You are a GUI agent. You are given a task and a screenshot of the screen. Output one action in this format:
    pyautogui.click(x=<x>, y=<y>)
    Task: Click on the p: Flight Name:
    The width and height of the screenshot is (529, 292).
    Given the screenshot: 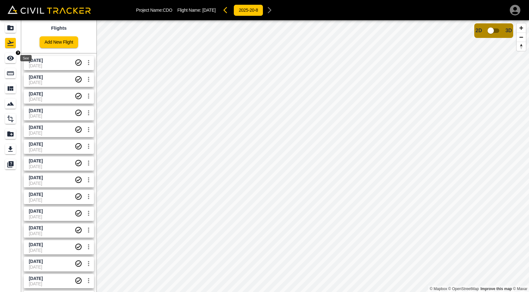 What is the action you would take?
    pyautogui.click(x=196, y=10)
    